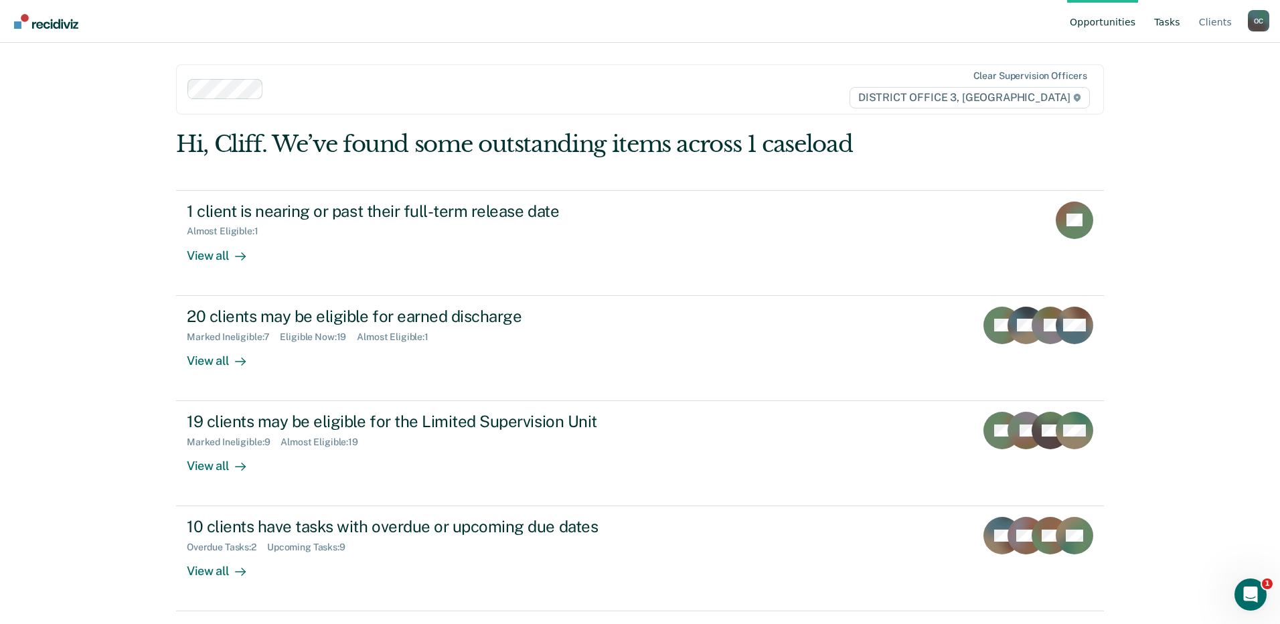 The width and height of the screenshot is (1280, 624). What do you see at coordinates (640, 243) in the screenshot?
I see `a: 1 client is nearing or past their full-term release dateAlmost Eligible:1View all` at bounding box center [640, 243].